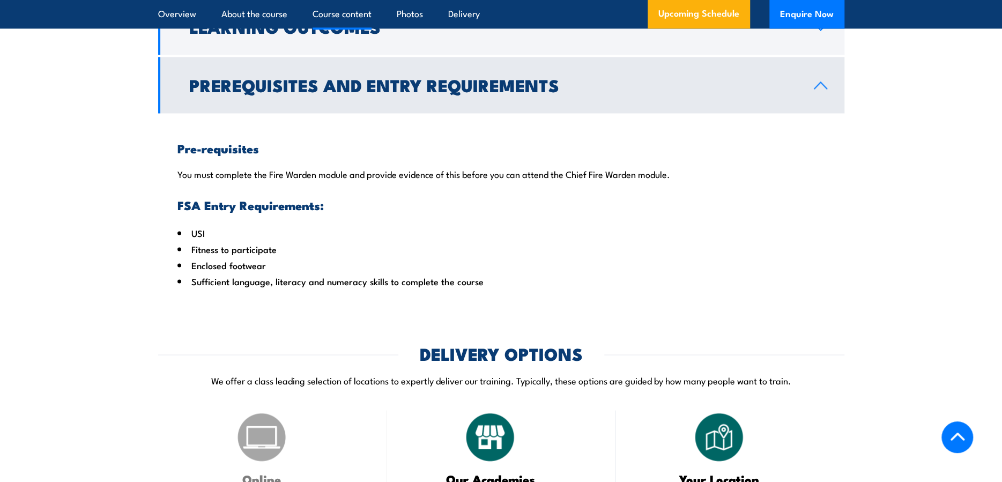  Describe the element at coordinates (501, 85) in the screenshot. I see `a: Prerequisites and Entry Requirements` at that location.